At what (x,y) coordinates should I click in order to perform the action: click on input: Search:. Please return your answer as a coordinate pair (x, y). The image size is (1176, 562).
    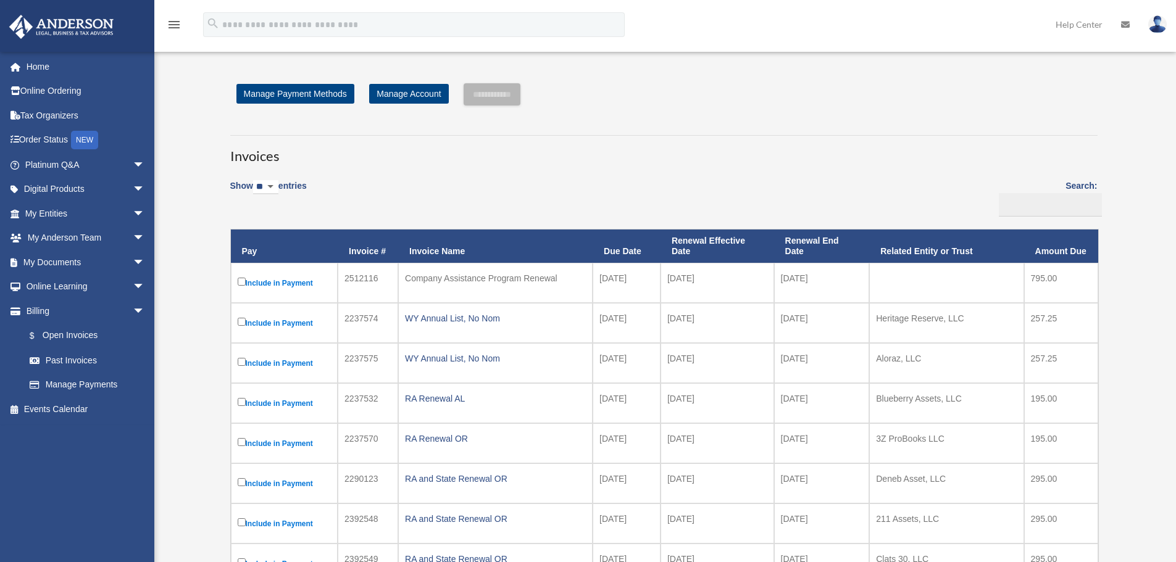
    Looking at the image, I should click on (1050, 205).